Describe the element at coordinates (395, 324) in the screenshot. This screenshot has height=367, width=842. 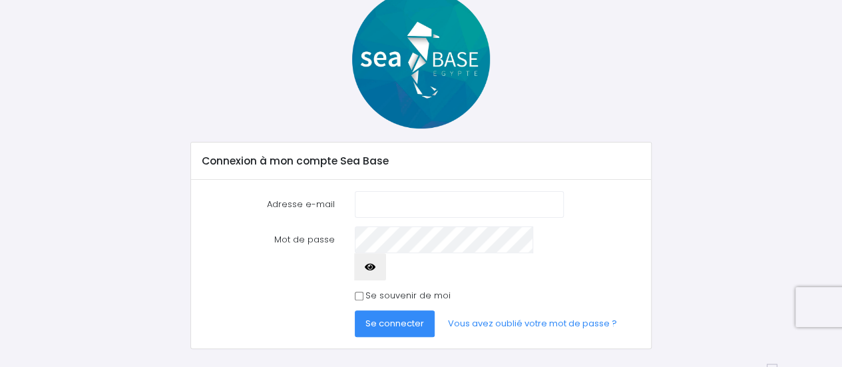
I see `button: Se connecter` at that location.